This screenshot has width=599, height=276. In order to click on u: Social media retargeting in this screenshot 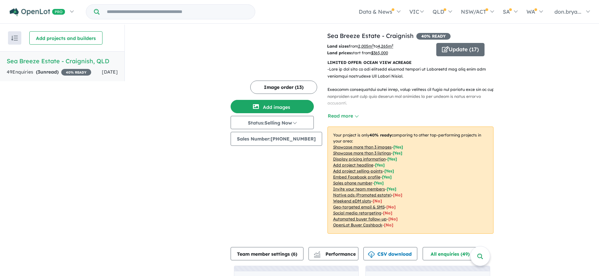, I will do `click(357, 213)`.